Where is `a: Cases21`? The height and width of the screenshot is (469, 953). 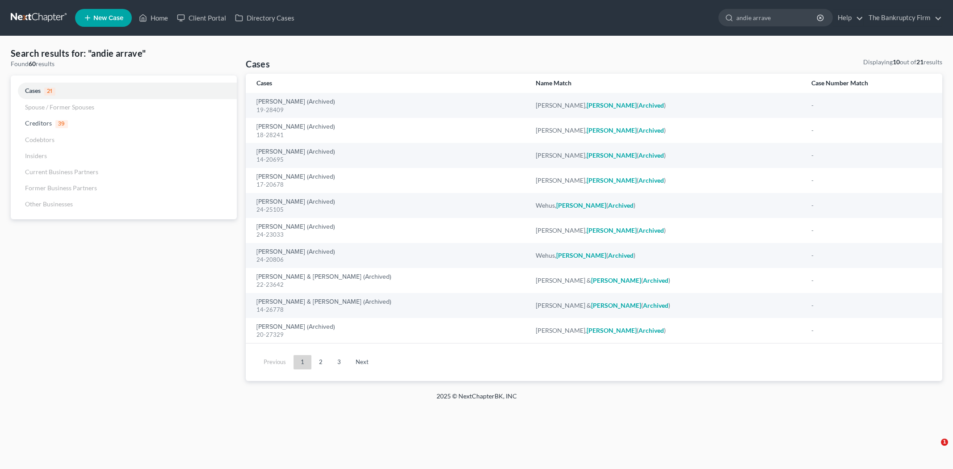
a: Cases21 is located at coordinates (124, 91).